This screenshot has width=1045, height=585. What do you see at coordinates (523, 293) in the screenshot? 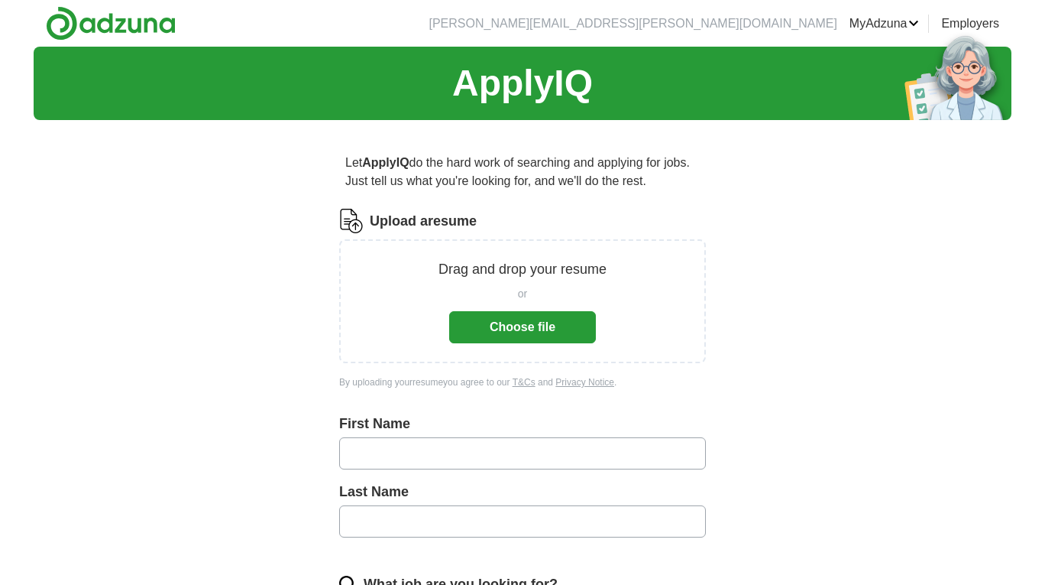
I see `span: or` at bounding box center [523, 293].